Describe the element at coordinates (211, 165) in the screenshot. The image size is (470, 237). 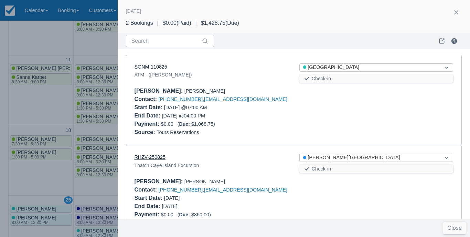
I see `div: Thatch Caye Island Excursion` at that location.